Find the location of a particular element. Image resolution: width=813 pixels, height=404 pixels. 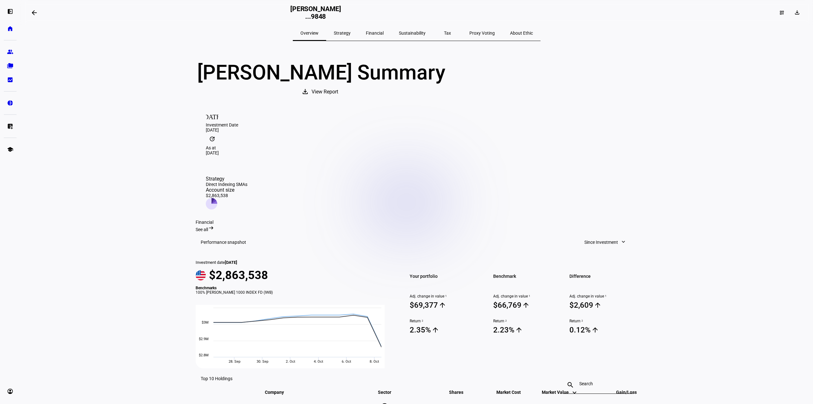

span: $2,609 is located at coordinates (603, 305).